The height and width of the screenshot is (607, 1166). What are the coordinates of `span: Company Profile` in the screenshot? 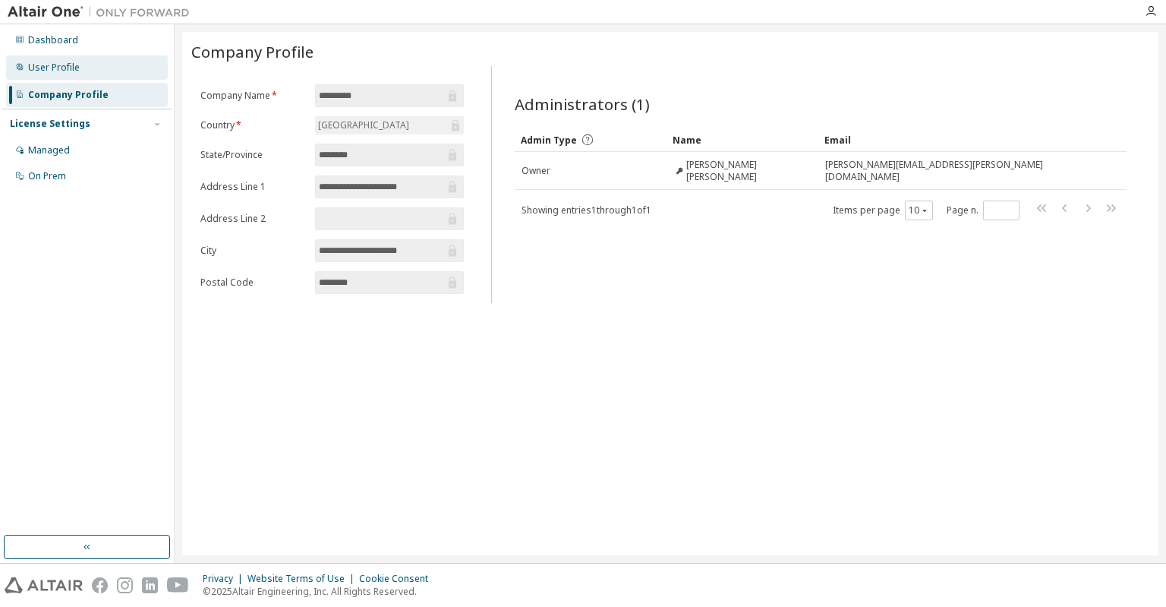 It's located at (252, 52).